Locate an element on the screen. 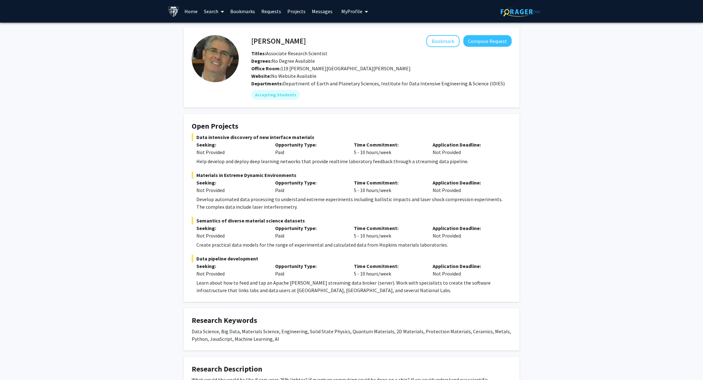  a: Requests is located at coordinates (271, 11).